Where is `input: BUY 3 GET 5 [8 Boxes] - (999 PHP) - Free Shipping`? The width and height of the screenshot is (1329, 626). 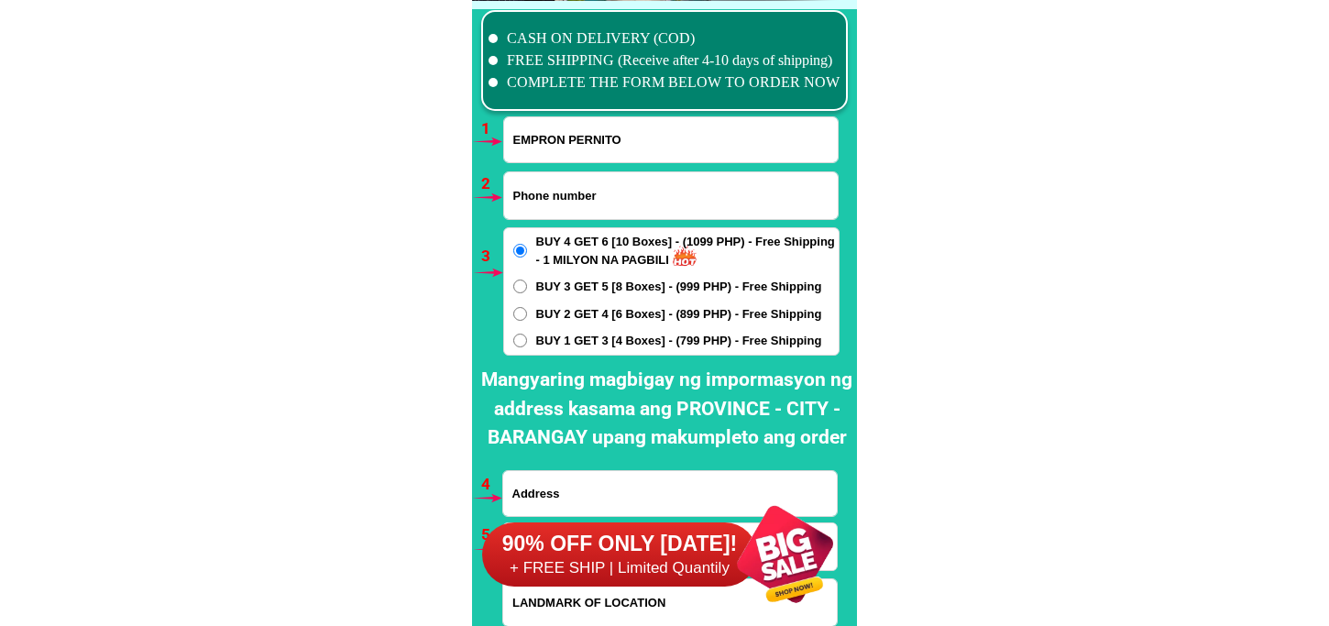 input: BUY 3 GET 5 [8 Boxes] - (999 PHP) - Free Shipping is located at coordinates (520, 286).